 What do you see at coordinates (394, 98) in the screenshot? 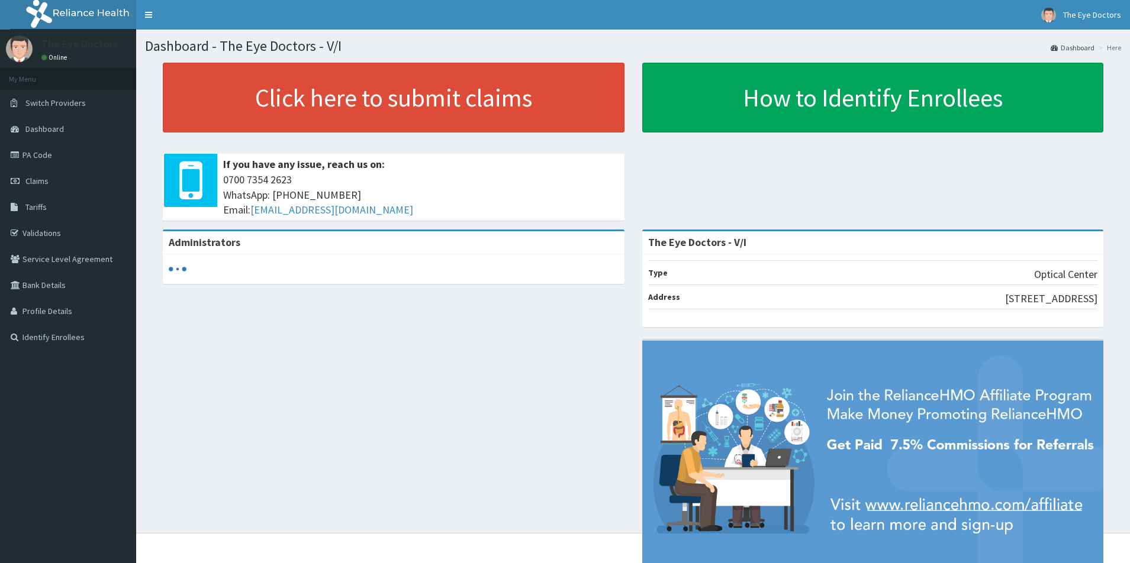
I see `a: Click here to submit claims` at bounding box center [394, 98].